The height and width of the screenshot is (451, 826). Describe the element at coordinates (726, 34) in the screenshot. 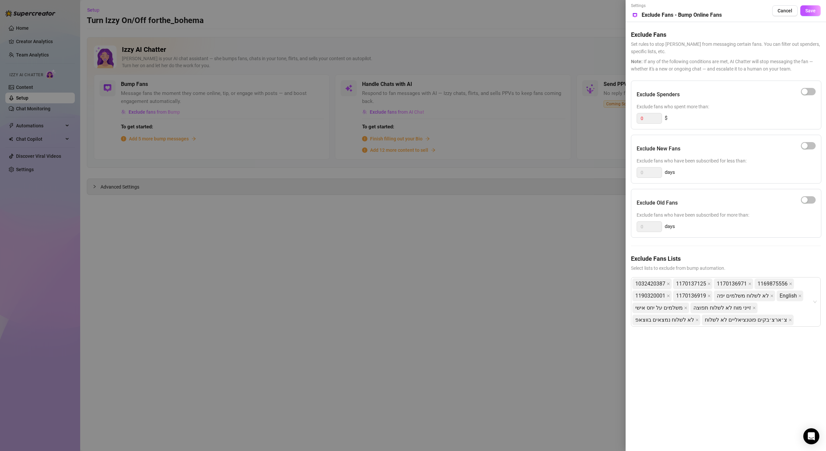

I see `h5: Exclude Fans` at that location.